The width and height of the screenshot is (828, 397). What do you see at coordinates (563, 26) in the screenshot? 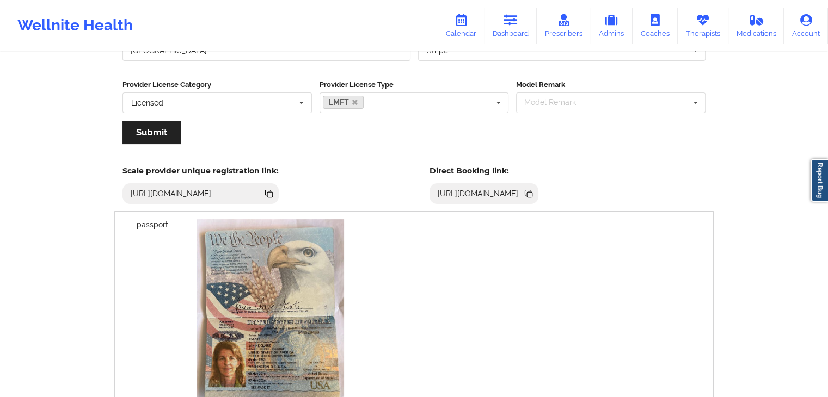
I see `a: Prescribers` at bounding box center [563, 26].